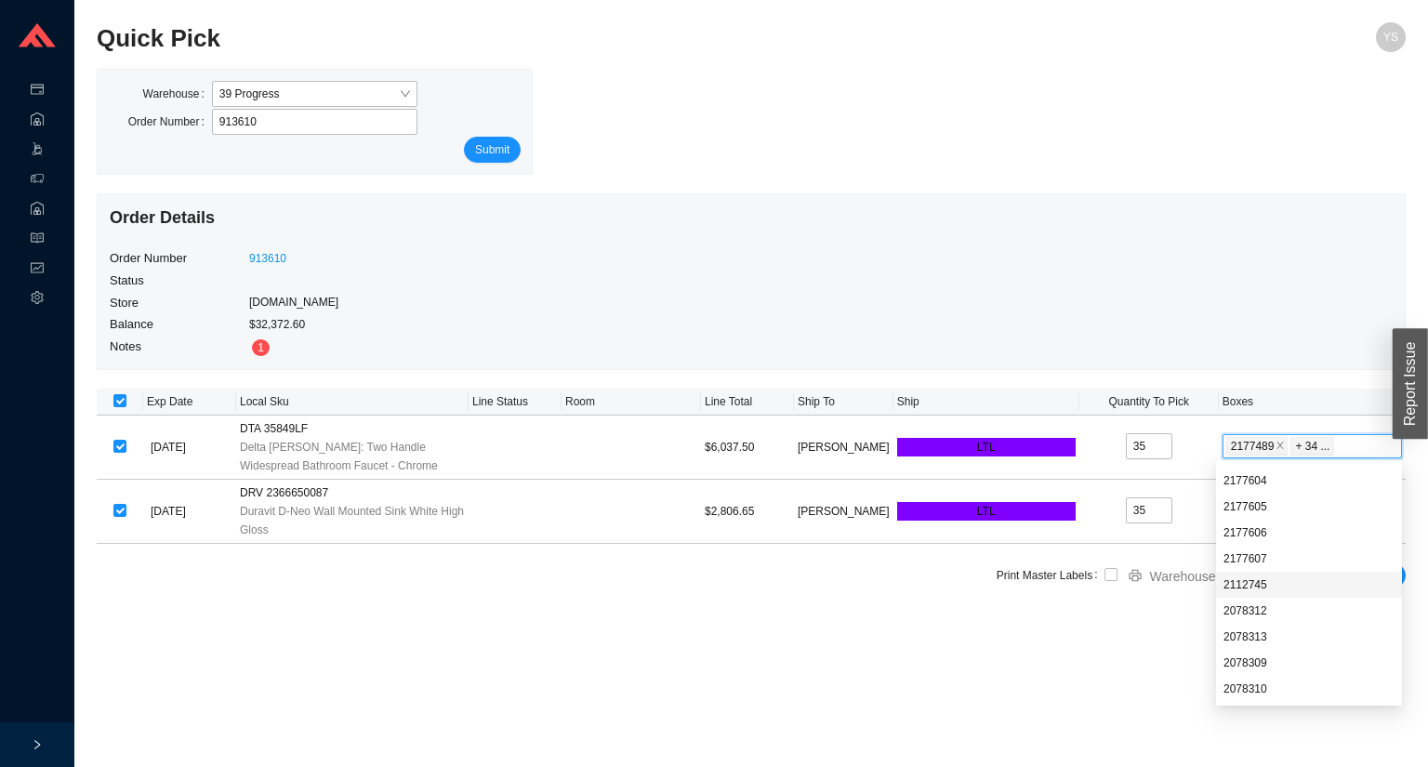  What do you see at coordinates (1309, 533) in the screenshot?
I see `div: 2177606` at bounding box center [1309, 533].